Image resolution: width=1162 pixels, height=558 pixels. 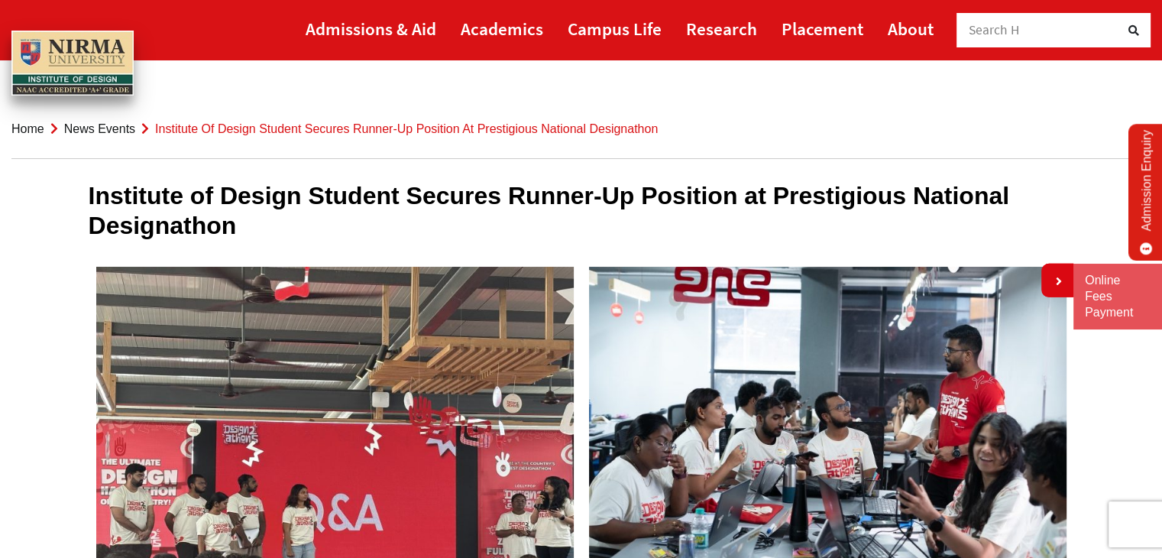 I want to click on span: Institute of Design Student Secures Runner-Up Position at Prestigious National Designathon, so click(x=406, y=128).